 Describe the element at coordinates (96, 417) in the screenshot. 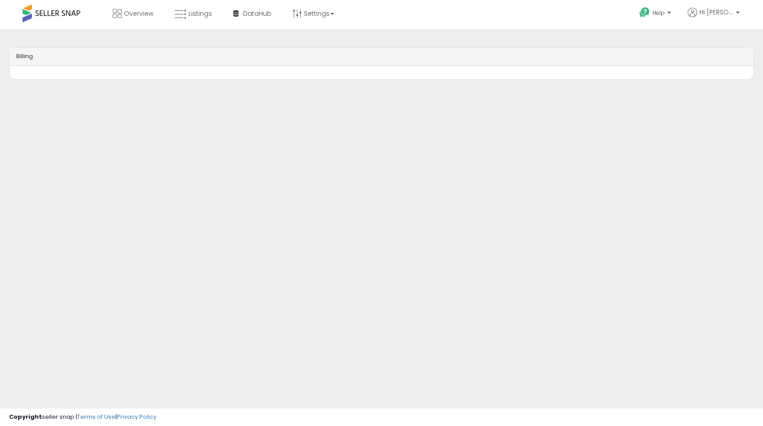

I see `a: Terms of Use` at that location.